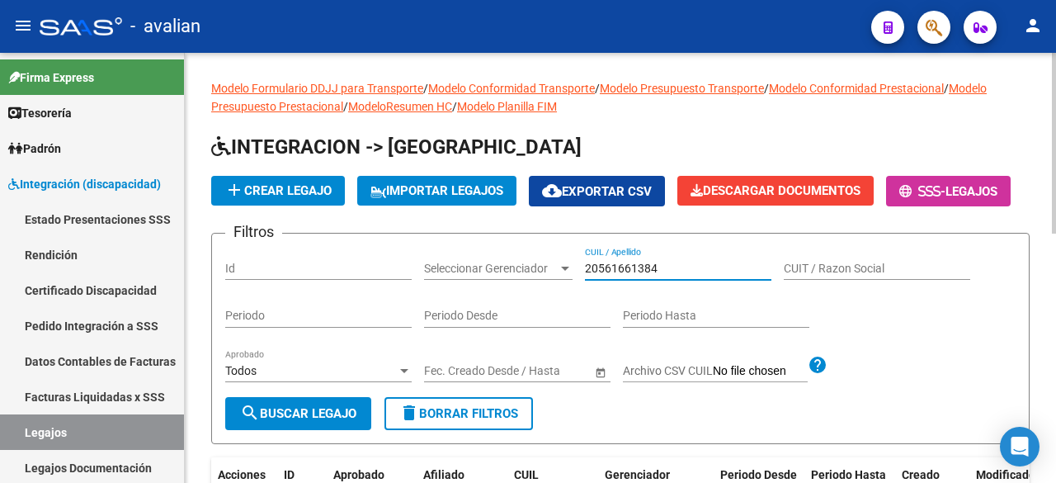  I want to click on mat-icon: person, so click(1033, 26).